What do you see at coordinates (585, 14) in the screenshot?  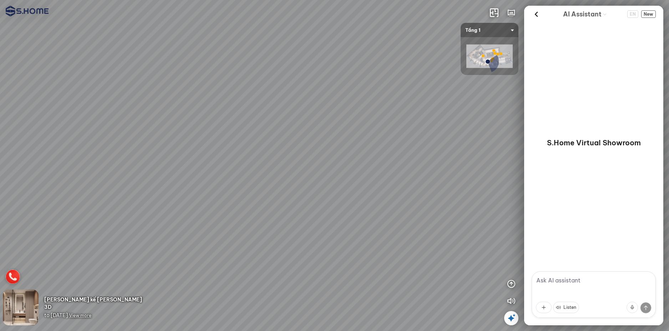 I see `div: AI Guide options` at bounding box center [585, 14].